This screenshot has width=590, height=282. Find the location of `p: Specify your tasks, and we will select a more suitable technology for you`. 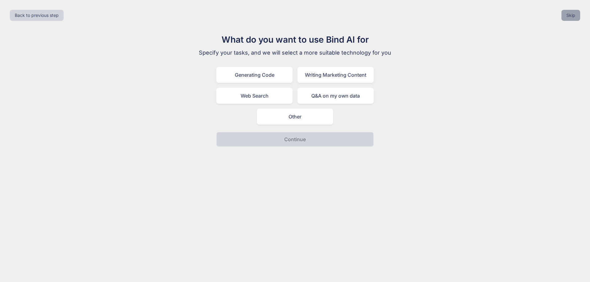

p: Specify your tasks, and we will select a more suitable technology for you is located at coordinates (295, 53).